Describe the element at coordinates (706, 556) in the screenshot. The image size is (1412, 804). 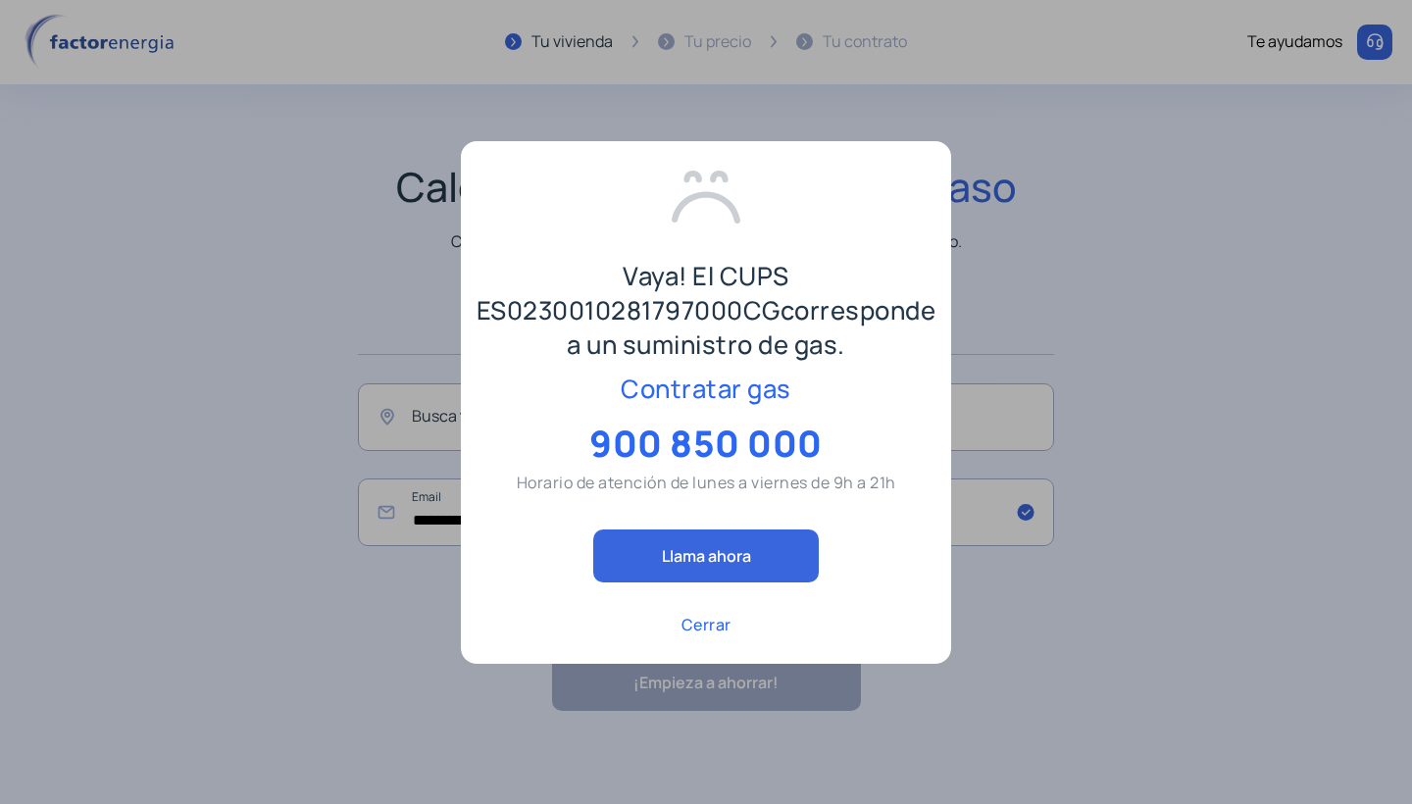
I see `span: Llama ahora` at that location.